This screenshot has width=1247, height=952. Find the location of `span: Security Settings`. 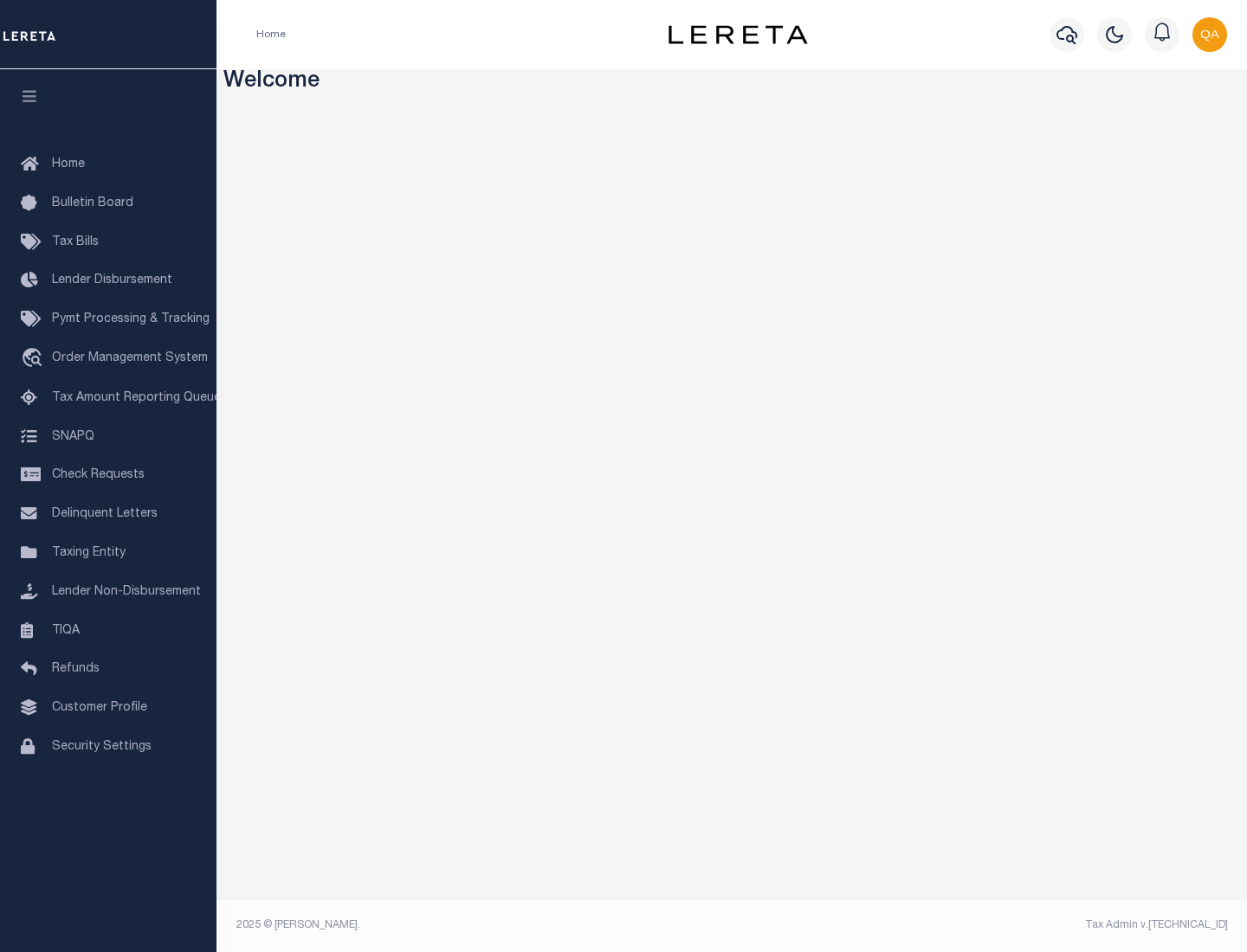

span: Security Settings is located at coordinates (102, 748).